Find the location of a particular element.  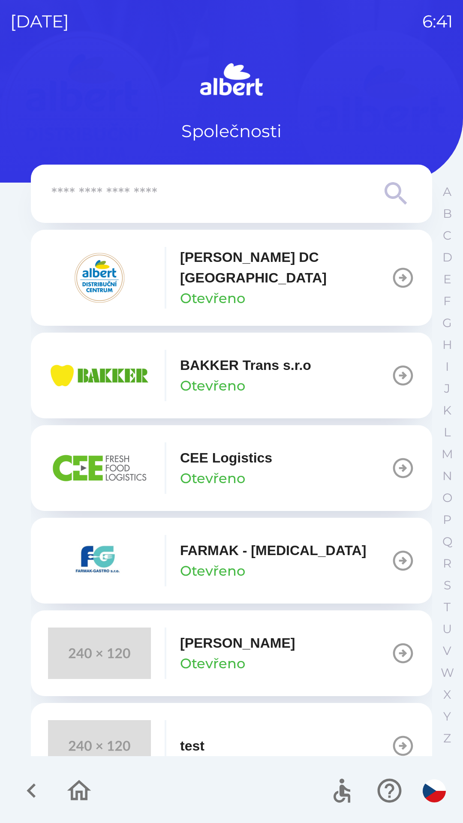

p: P is located at coordinates (447, 520).